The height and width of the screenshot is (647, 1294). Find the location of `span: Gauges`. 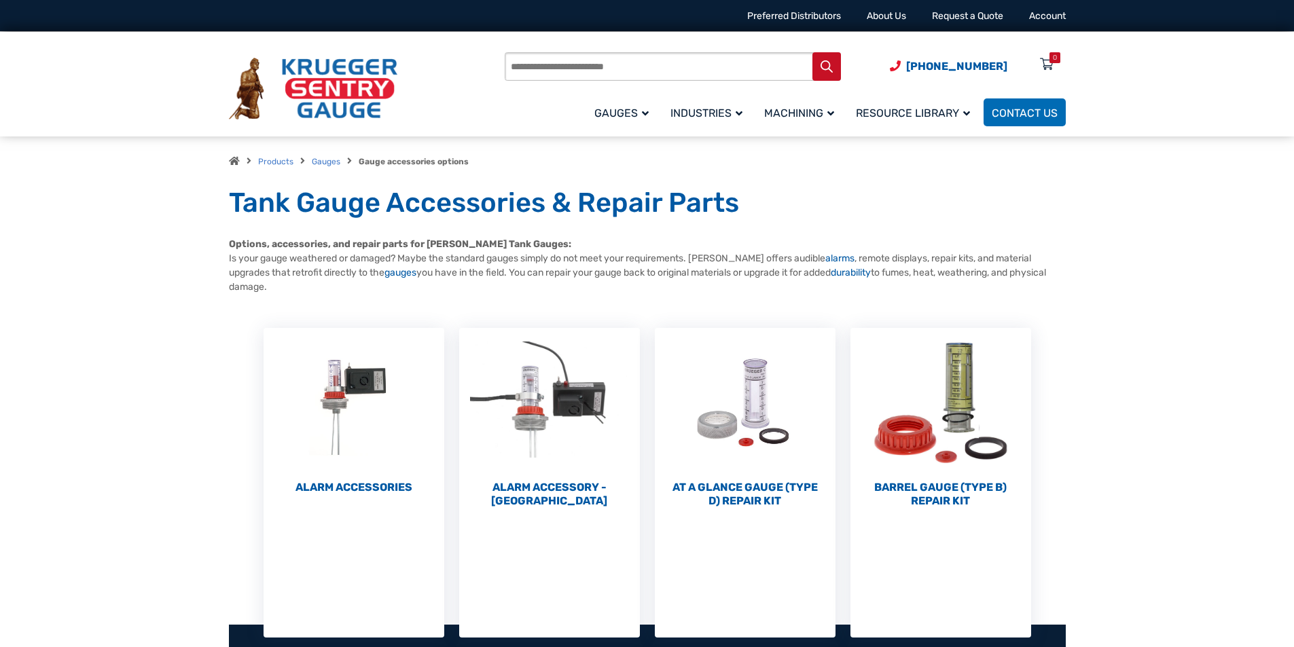

span: Gauges is located at coordinates (622, 113).